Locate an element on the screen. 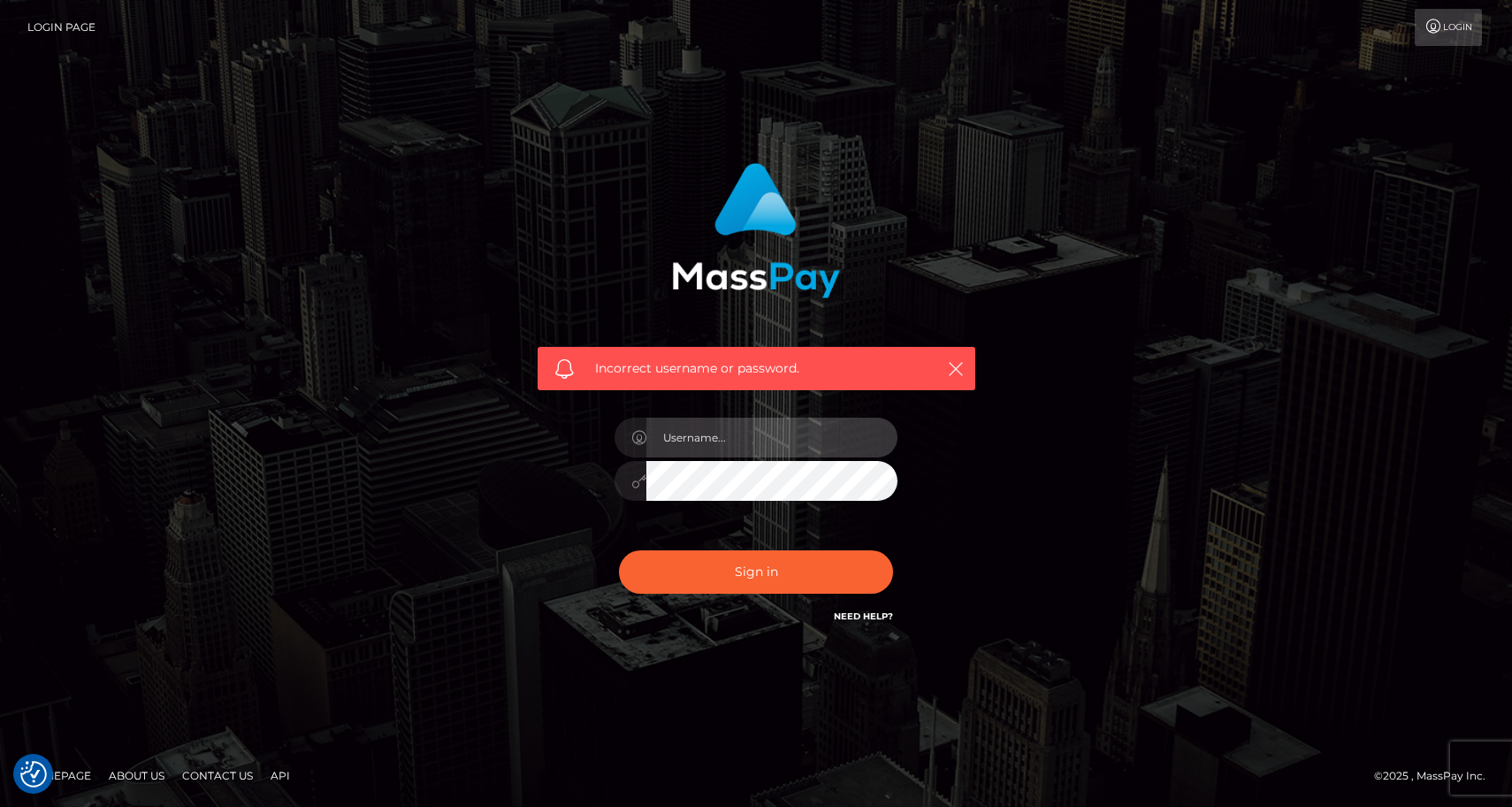  img: MassPay Login is located at coordinates (756, 230).